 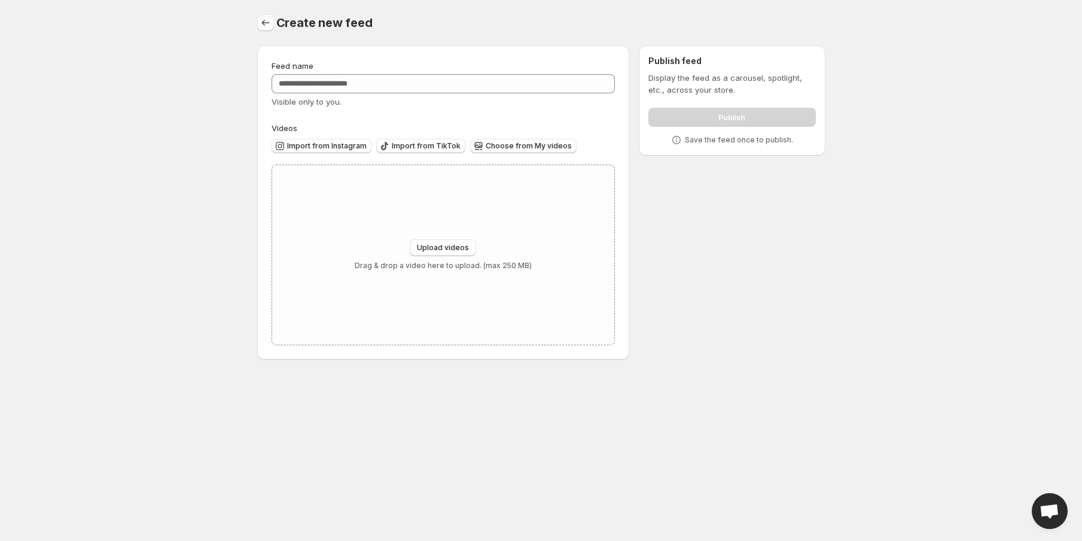 What do you see at coordinates (426, 146) in the screenshot?
I see `span: Import from TikTok` at bounding box center [426, 146].